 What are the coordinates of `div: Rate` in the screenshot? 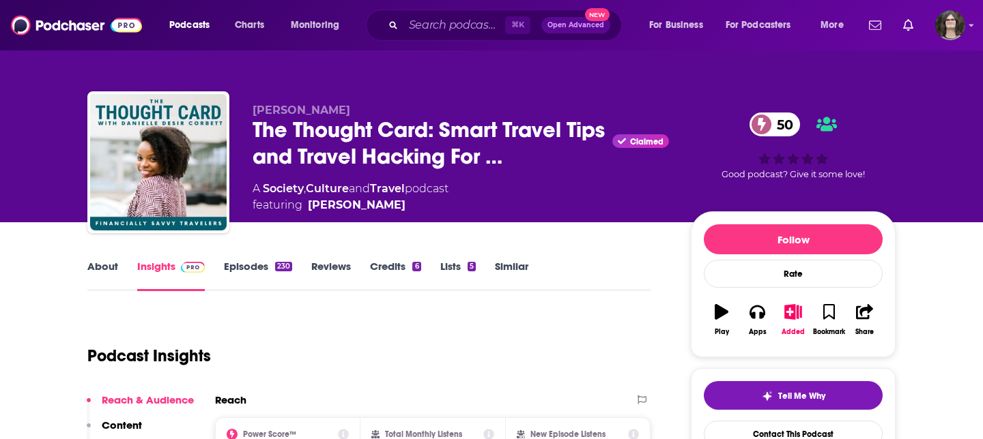 It's located at (793, 274).